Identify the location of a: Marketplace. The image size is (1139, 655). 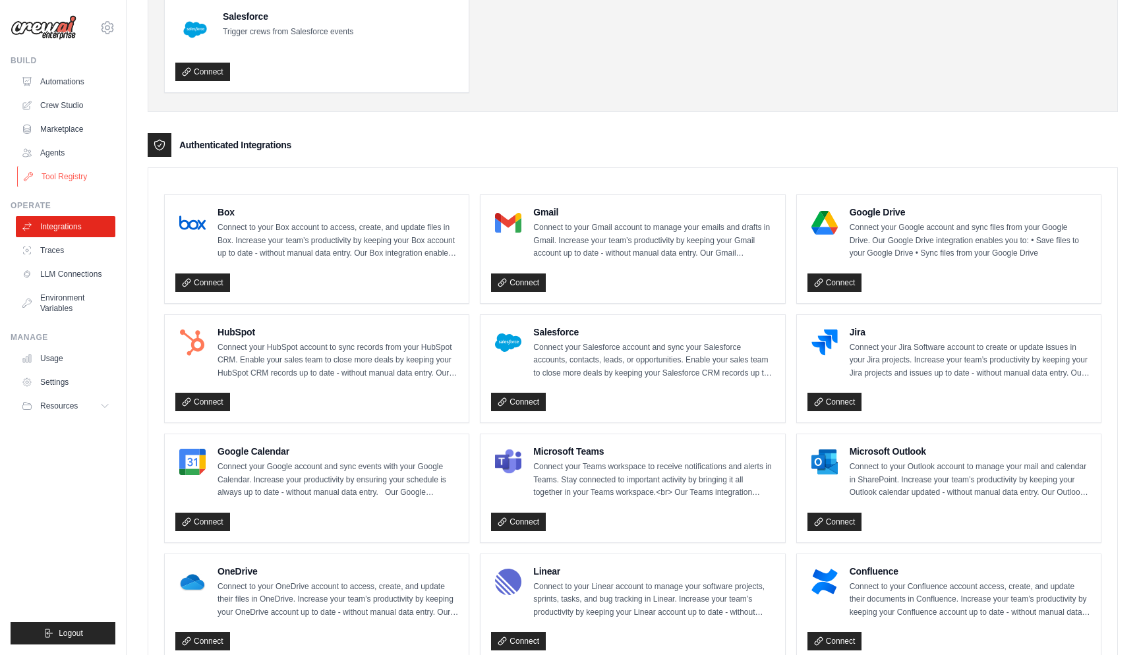
(65, 129).